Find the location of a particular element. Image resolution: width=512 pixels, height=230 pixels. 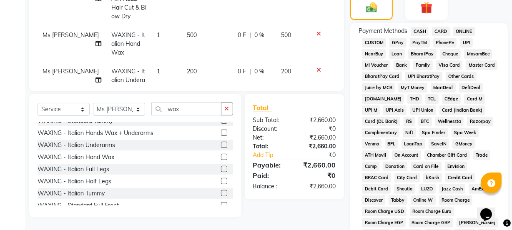

span: Bank is located at coordinates (402, 65).